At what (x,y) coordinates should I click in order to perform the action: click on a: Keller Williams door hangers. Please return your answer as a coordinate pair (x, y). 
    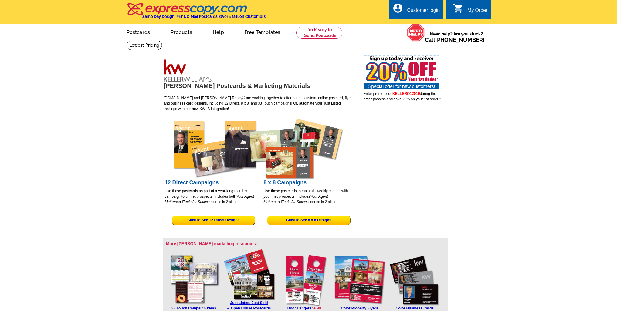
    Looking at the image, I should click on (304, 305).